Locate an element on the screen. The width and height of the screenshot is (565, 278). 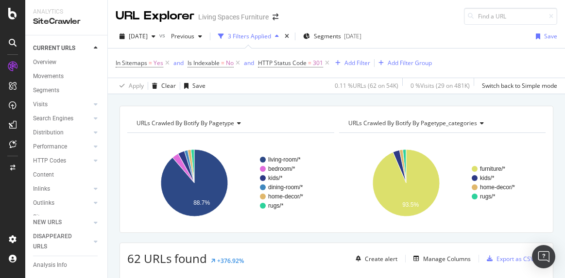
span: 301 is located at coordinates (318, 63).